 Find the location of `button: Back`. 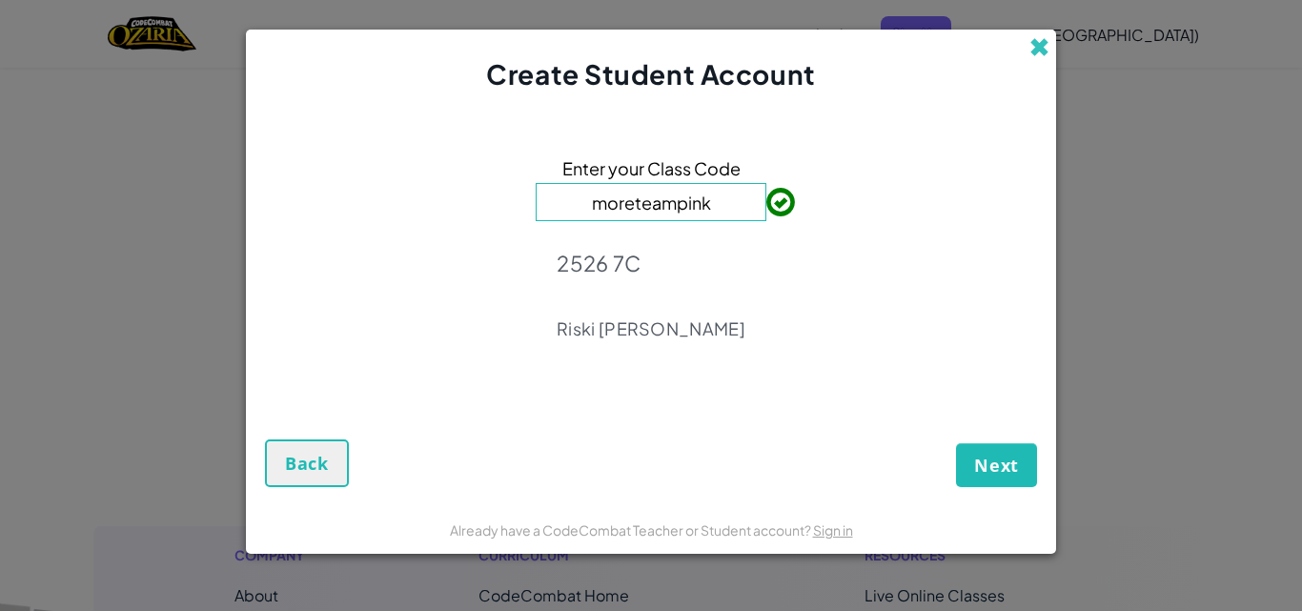

button: Back is located at coordinates (307, 463).